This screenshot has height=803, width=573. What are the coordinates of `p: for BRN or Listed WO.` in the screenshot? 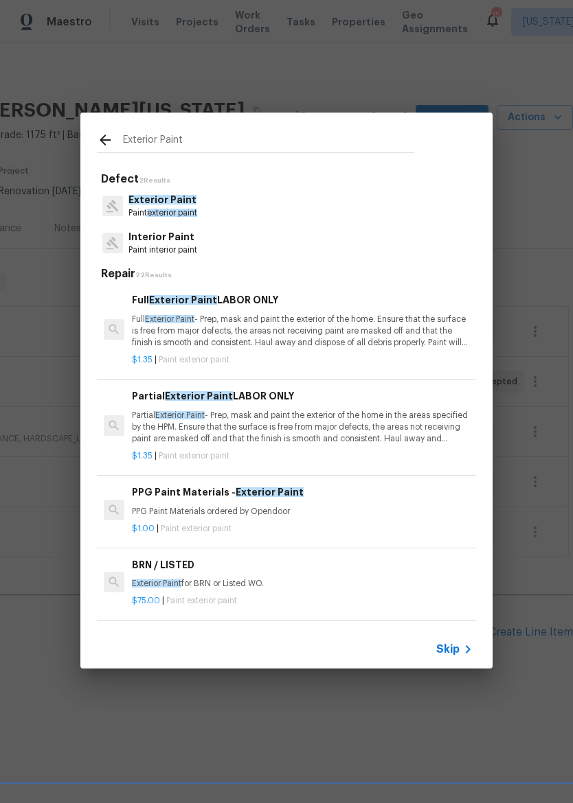 It's located at (302, 584).